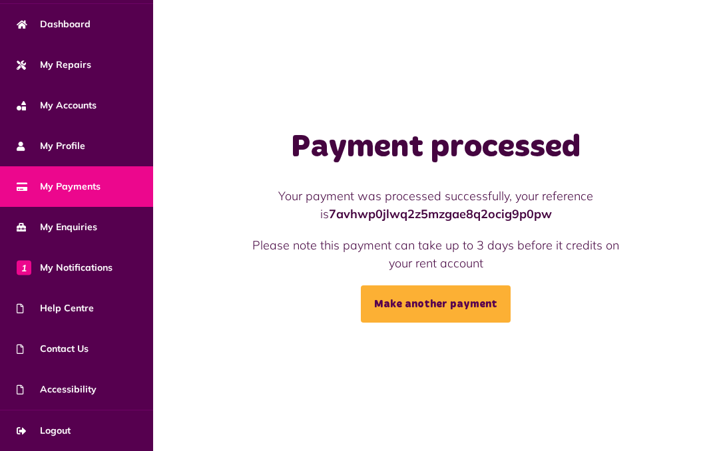 The height and width of the screenshot is (451, 719). I want to click on span: My Notifications, so click(65, 268).